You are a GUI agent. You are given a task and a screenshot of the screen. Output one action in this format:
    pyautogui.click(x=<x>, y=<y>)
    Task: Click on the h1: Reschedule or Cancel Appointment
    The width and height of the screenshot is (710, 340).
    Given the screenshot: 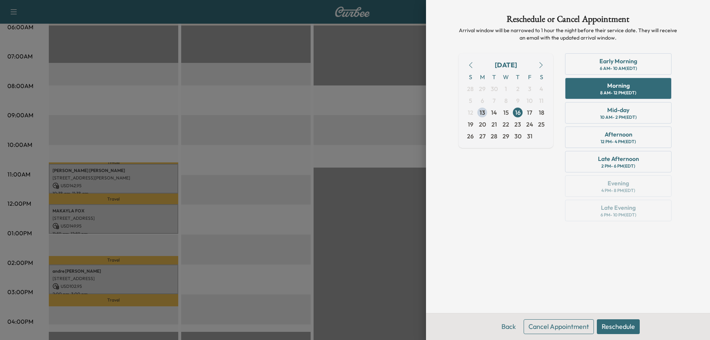 What is the action you would take?
    pyautogui.click(x=568, y=21)
    